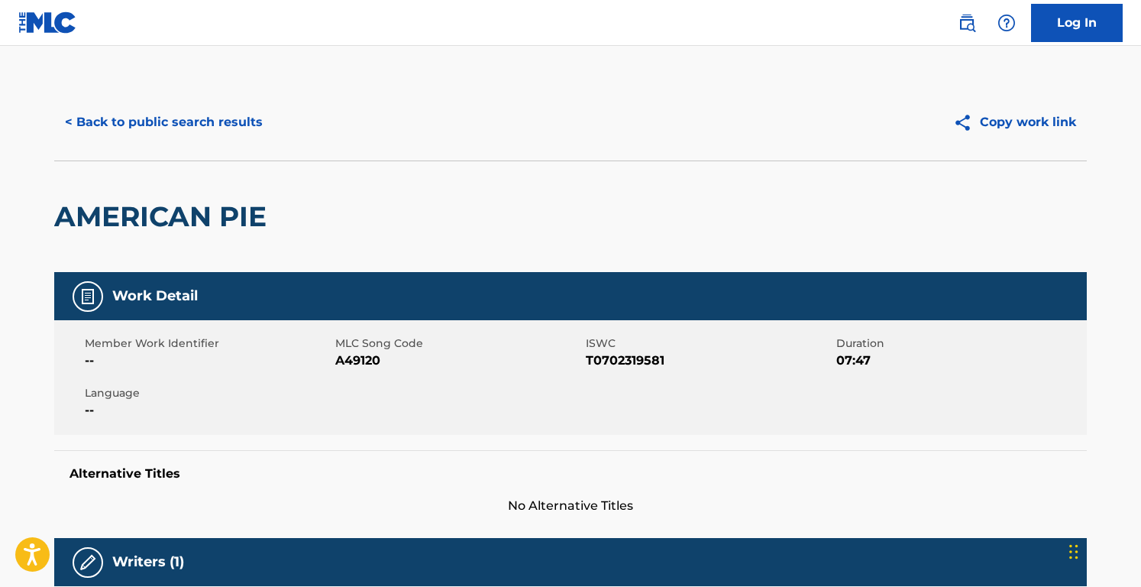 The height and width of the screenshot is (587, 1141). What do you see at coordinates (1007, 23) in the screenshot?
I see `div: Help` at bounding box center [1007, 23].